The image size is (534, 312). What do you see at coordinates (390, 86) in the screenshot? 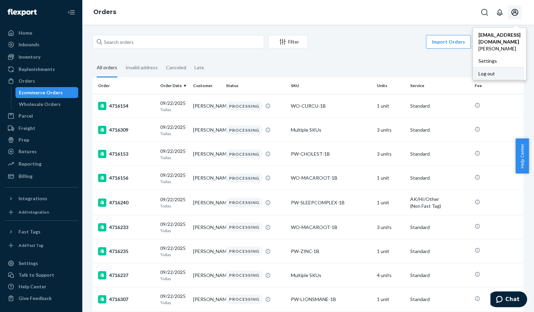
I see `th: Units` at bounding box center [390, 86].